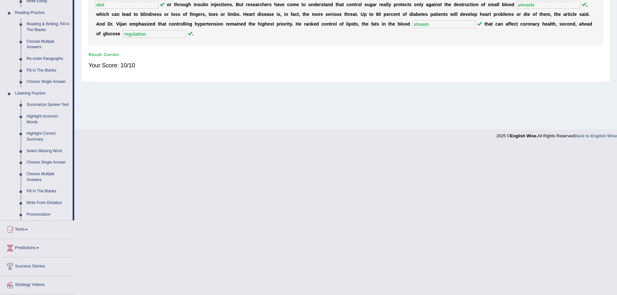  Describe the element at coordinates (37, 247) in the screenshot. I see `a: Predictions` at that location.